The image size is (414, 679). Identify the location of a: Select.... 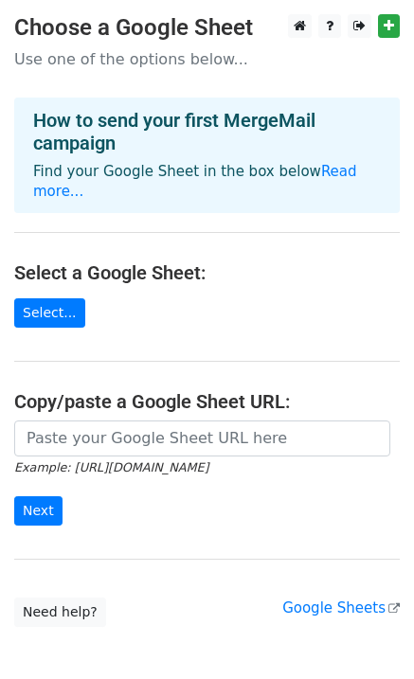
(49, 312).